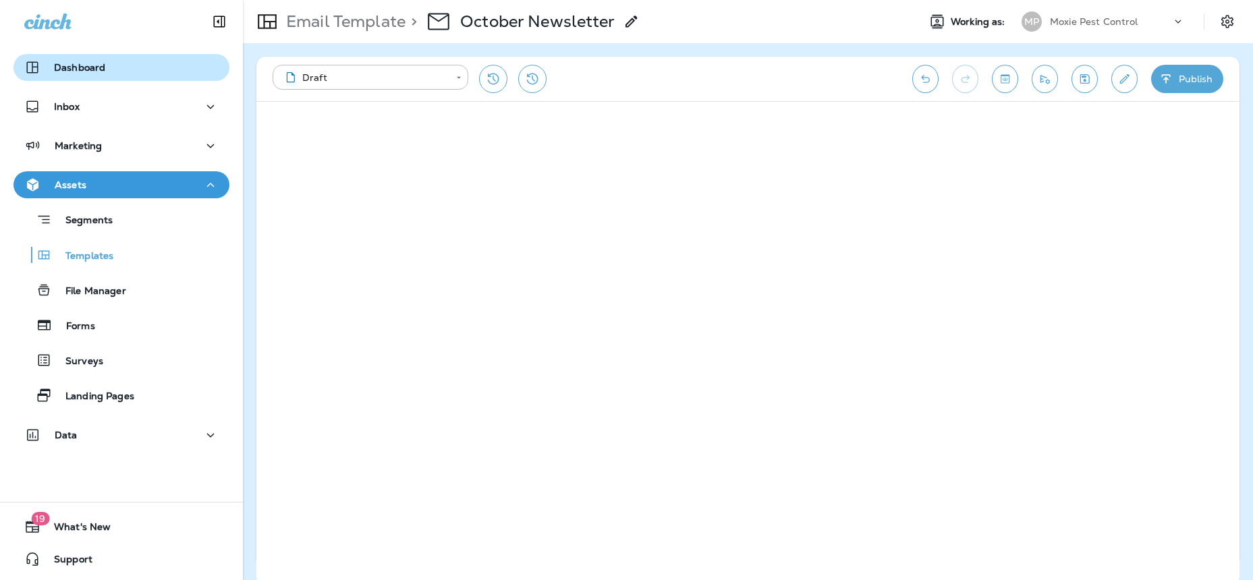 This screenshot has width=1253, height=580. I want to click on div: Draft, so click(364, 78).